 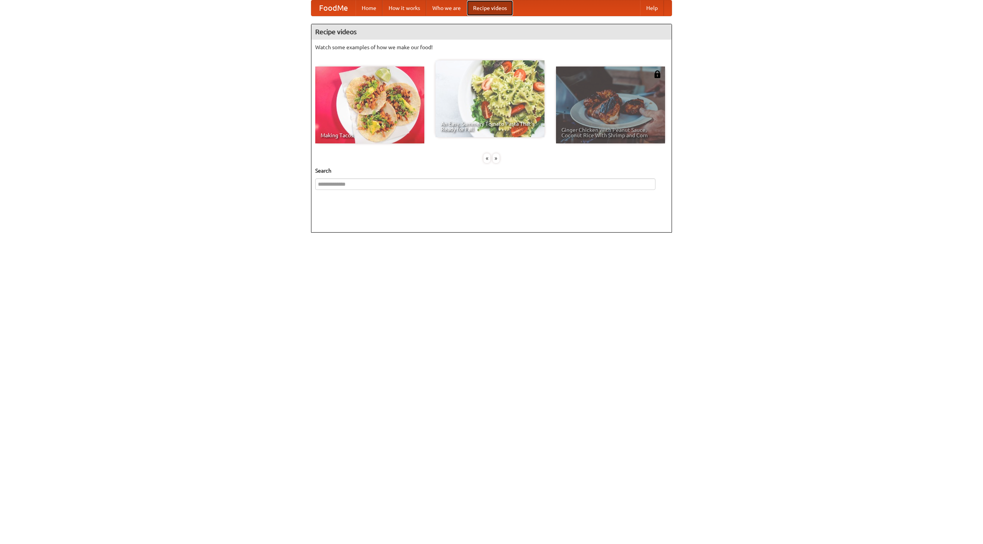 I want to click on span: An Easy, Summery Tomato Pasta That's Ready for Fall, so click(x=490, y=126).